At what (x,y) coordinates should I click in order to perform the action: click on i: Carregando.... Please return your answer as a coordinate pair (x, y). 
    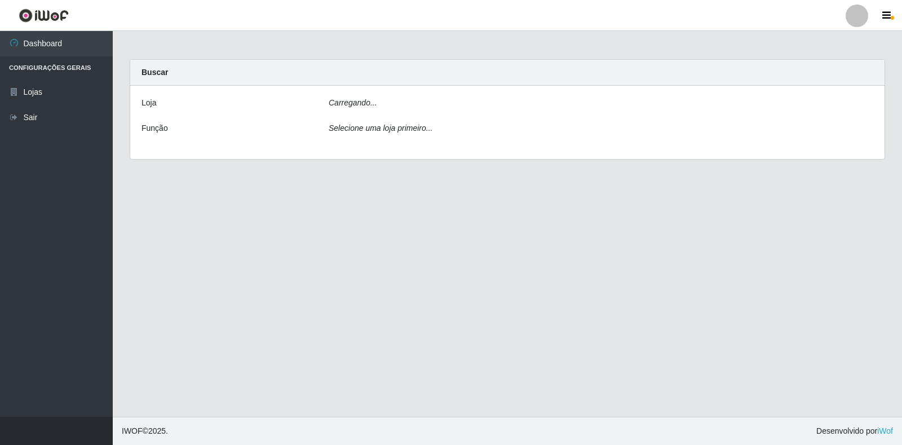
    Looking at the image, I should click on (353, 103).